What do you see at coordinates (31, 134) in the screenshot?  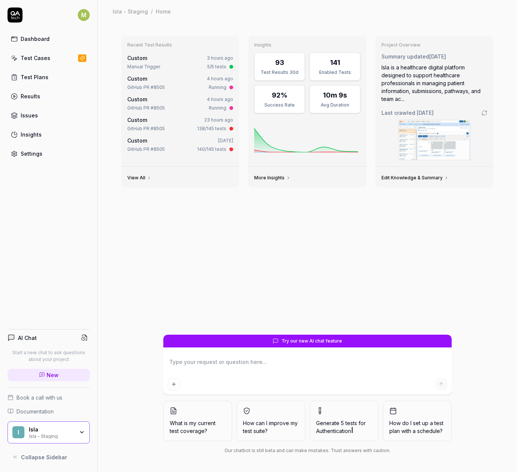 I see `div: Insights` at bounding box center [31, 134].